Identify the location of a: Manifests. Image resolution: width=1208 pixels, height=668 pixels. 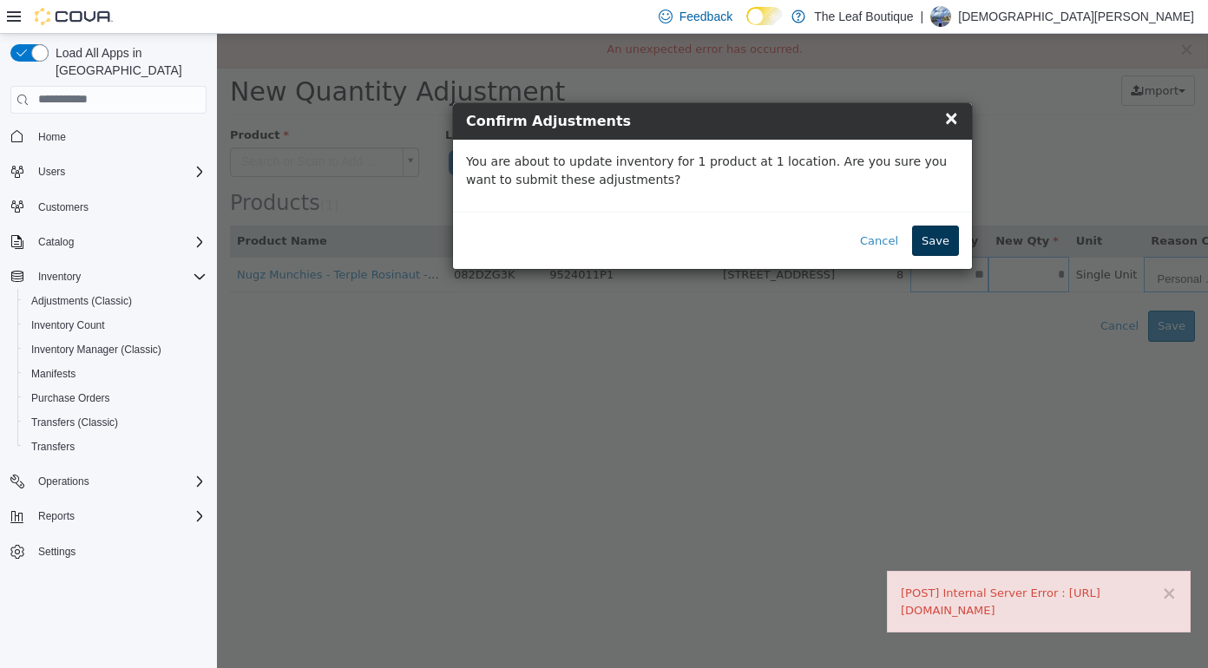
(53, 374).